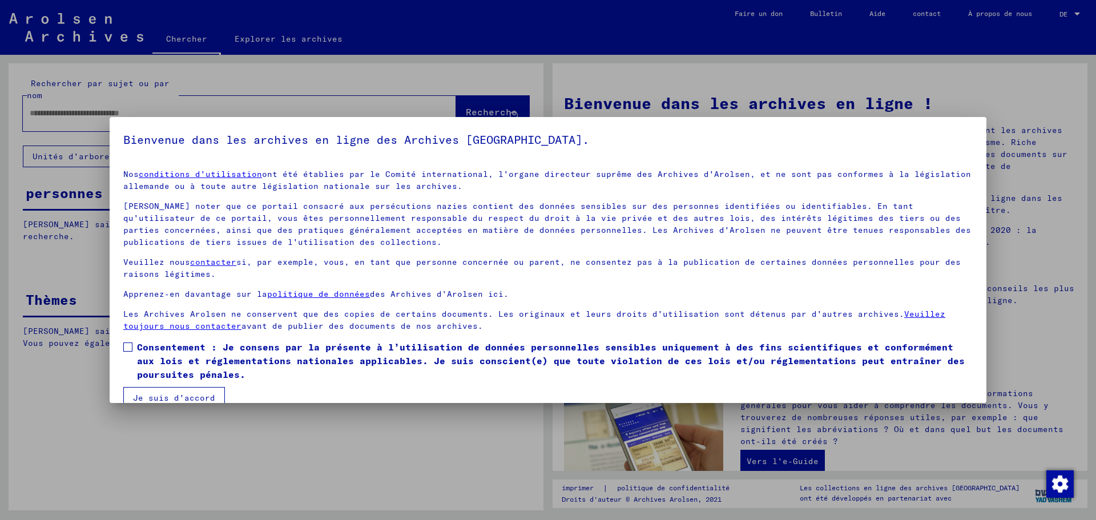 The width and height of the screenshot is (1096, 520). Describe the element at coordinates (534, 320) in the screenshot. I see `a: Veuillez toujours nous contacter` at that location.